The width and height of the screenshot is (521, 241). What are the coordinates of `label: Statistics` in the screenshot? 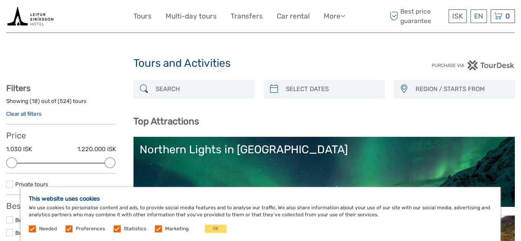 It's located at (135, 229).